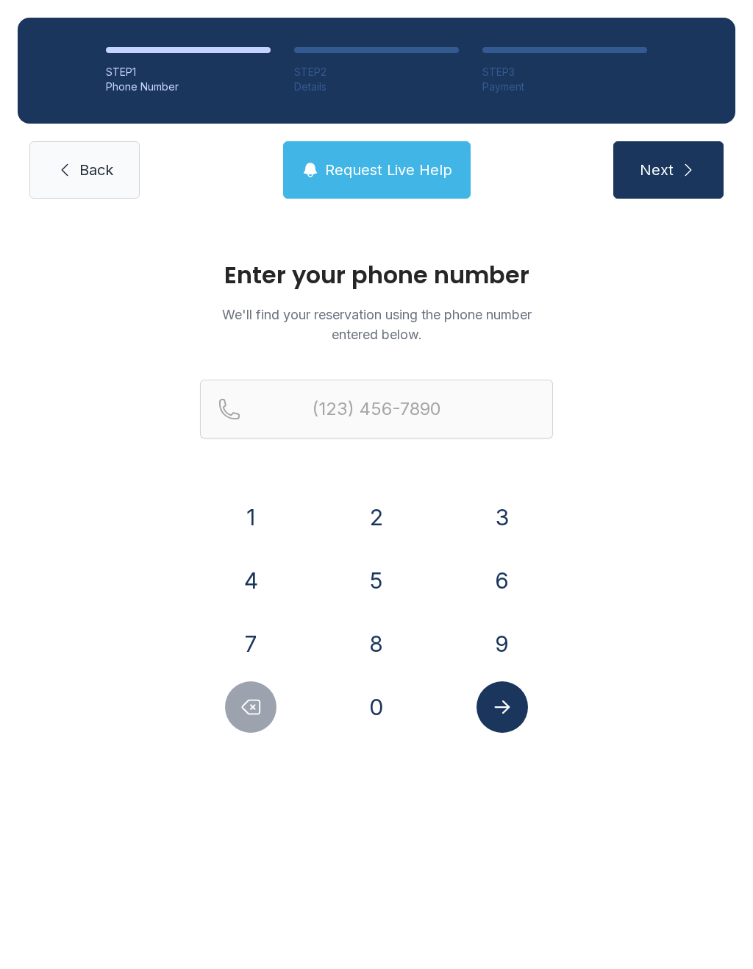 The width and height of the screenshot is (753, 969). I want to click on p: We'll find your reservation using the phone number entered below., so click(377, 324).